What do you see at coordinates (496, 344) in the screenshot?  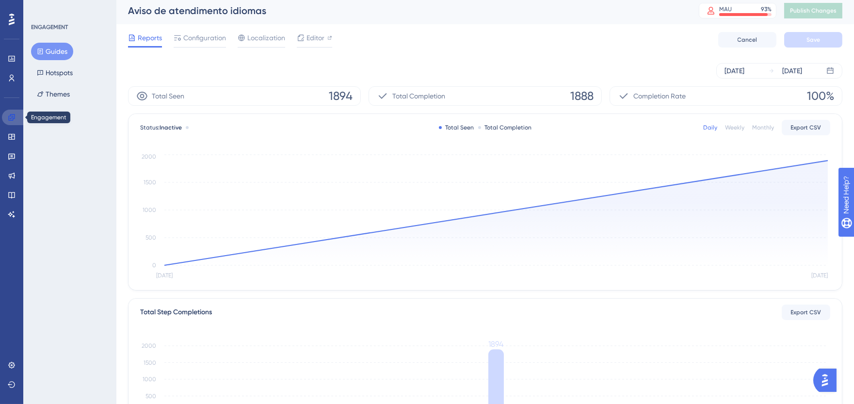 I see `tspan: 1894` at bounding box center [496, 344].